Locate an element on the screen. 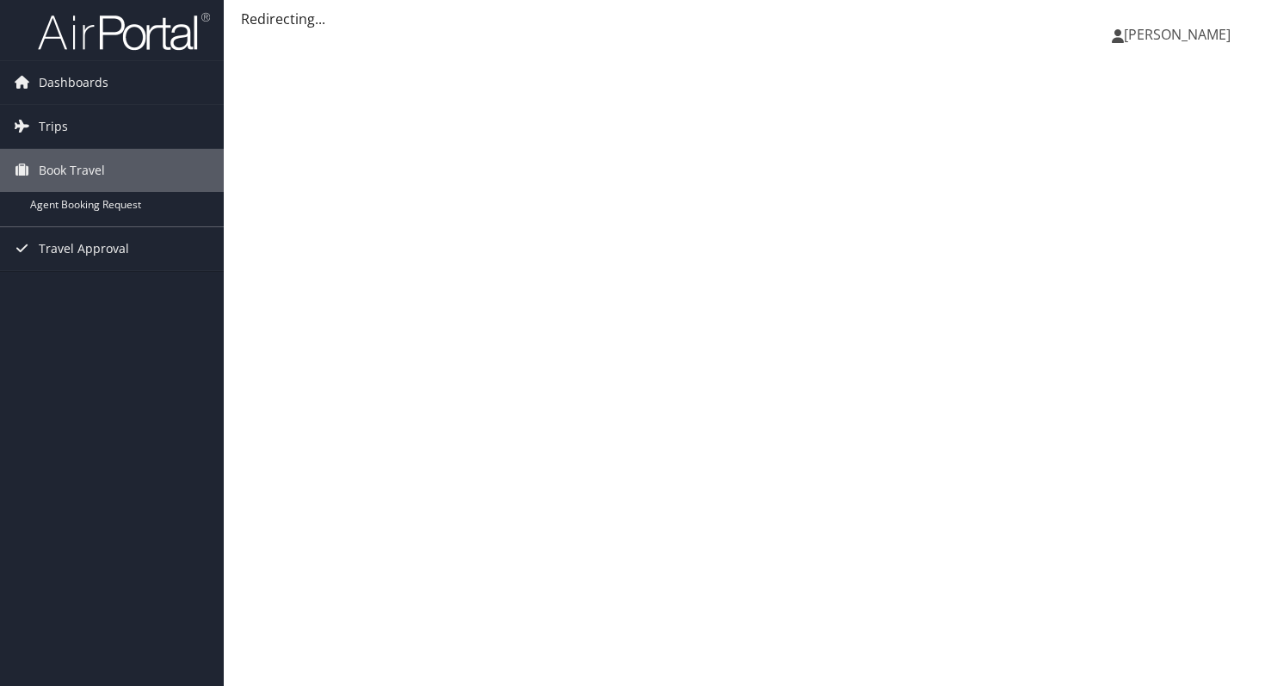 This screenshot has width=1265, height=686. span: Trips is located at coordinates (53, 127).